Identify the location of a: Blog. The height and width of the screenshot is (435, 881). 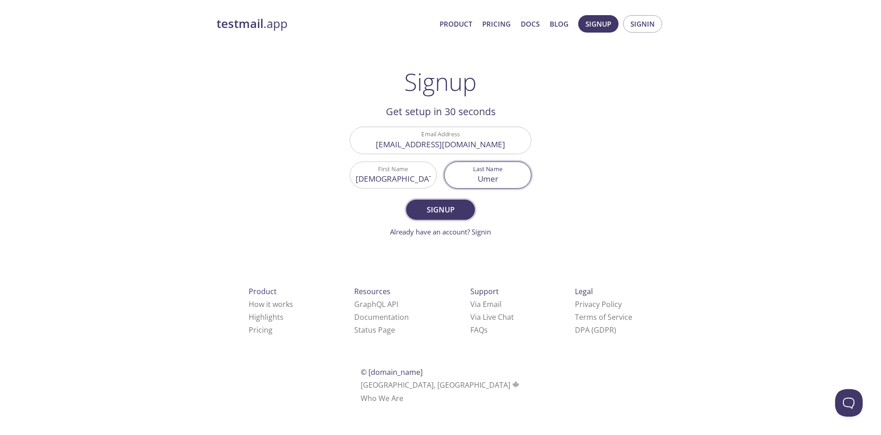
(559, 24).